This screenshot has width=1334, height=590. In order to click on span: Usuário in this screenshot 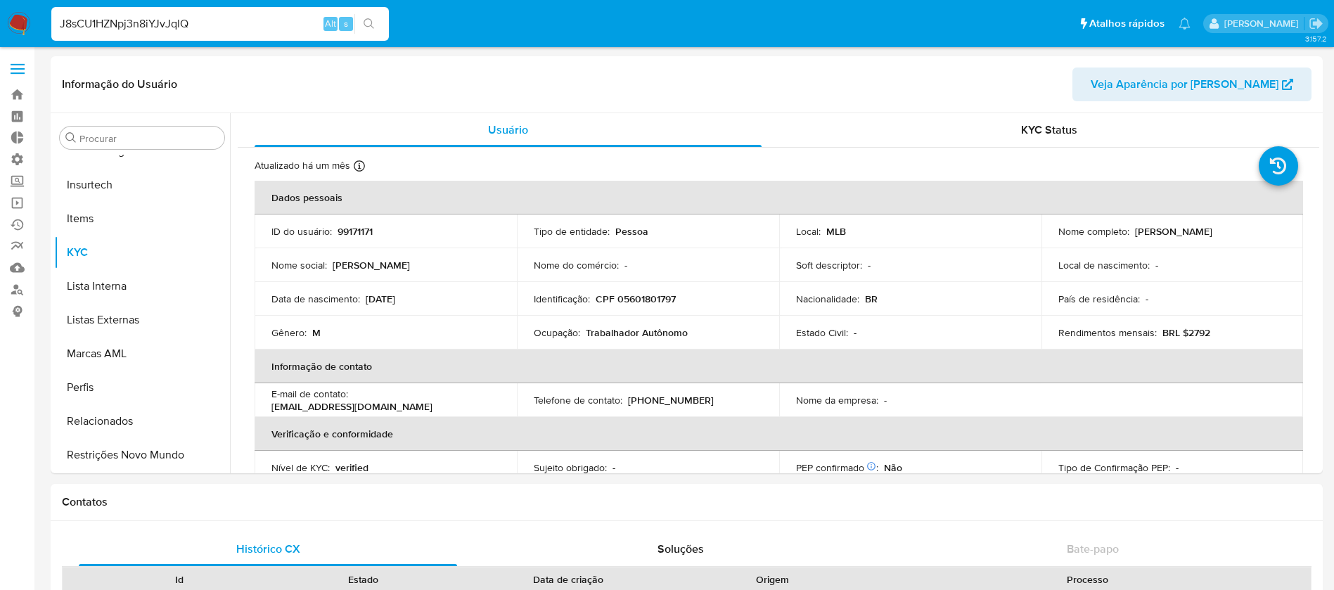, I will do `click(508, 129)`.